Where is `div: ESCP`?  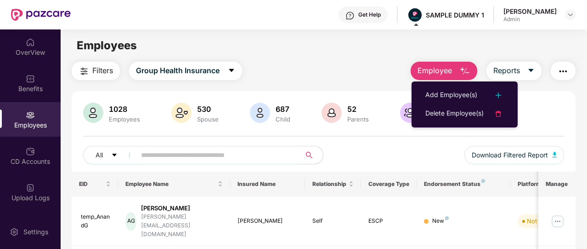 div: ESCP is located at coordinates (389, 220).